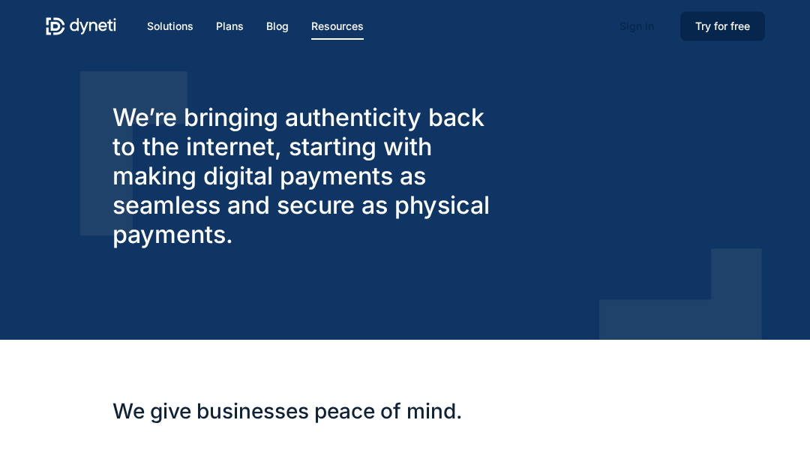 This screenshot has width=810, height=450. What do you see at coordinates (305, 176) in the screenshot?
I see `h3: We’re bringing authenticity back to the internet, starting with making digital payments as seamle...` at bounding box center [305, 176].